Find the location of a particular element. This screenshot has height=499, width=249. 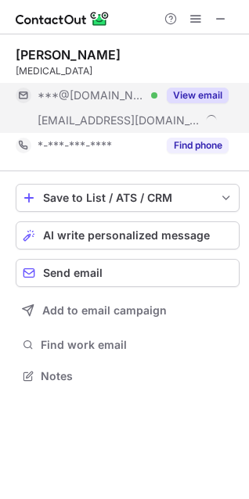

button: AI write personalized message is located at coordinates (128, 236).